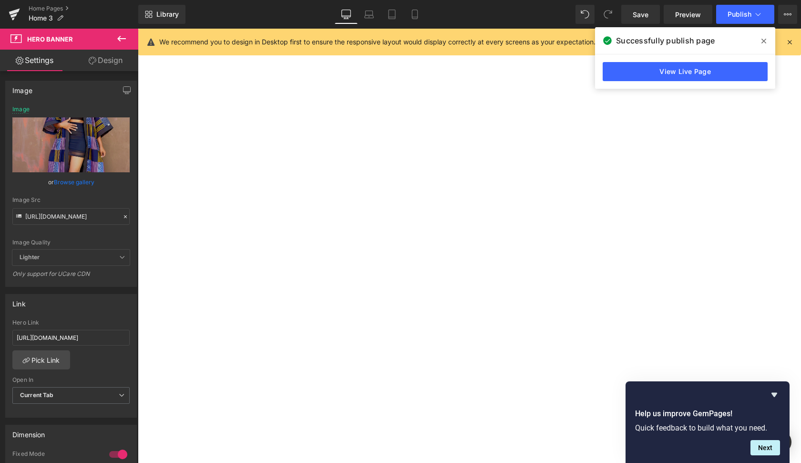  Describe the element at coordinates (774, 394) in the screenshot. I see `button: Hide survey` at that location.